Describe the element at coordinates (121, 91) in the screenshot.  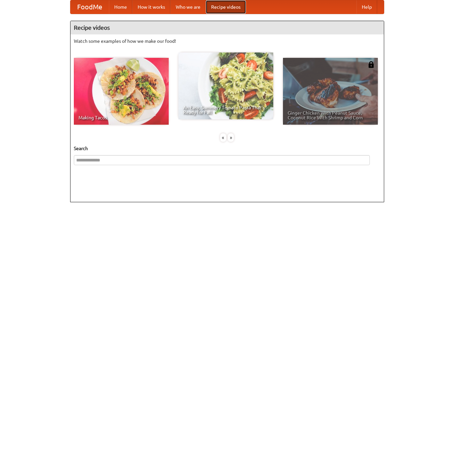
I see `a: Making Tacos` at that location.